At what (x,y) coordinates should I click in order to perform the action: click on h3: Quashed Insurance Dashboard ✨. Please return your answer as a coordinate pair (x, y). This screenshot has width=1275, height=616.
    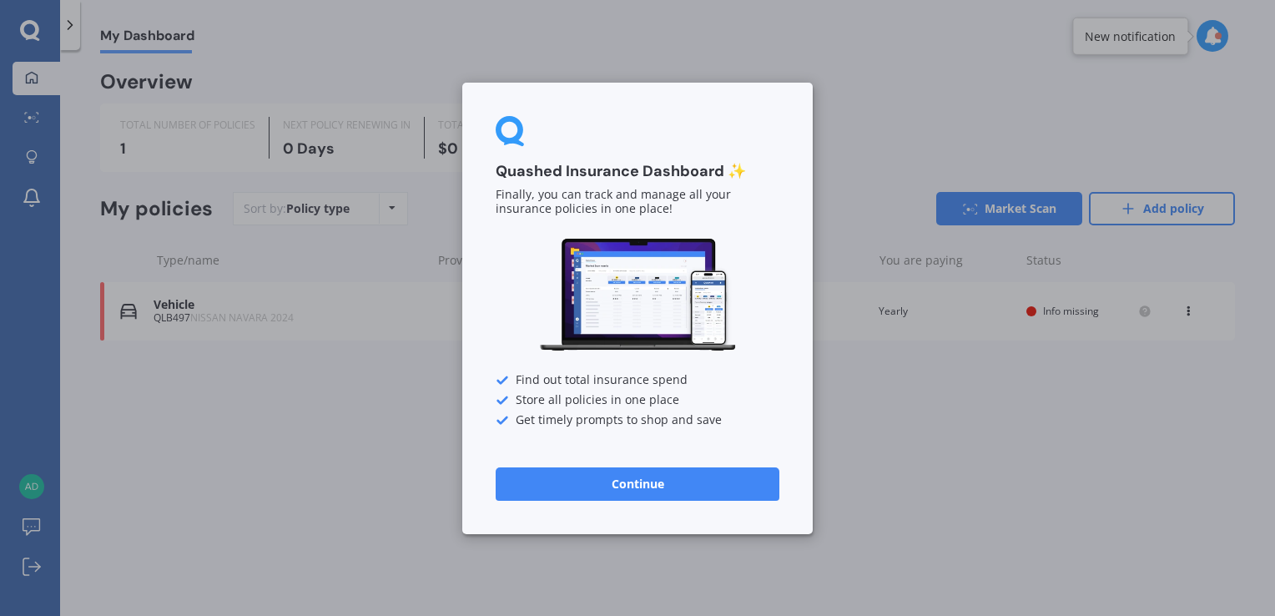
    Looking at the image, I should click on (637, 171).